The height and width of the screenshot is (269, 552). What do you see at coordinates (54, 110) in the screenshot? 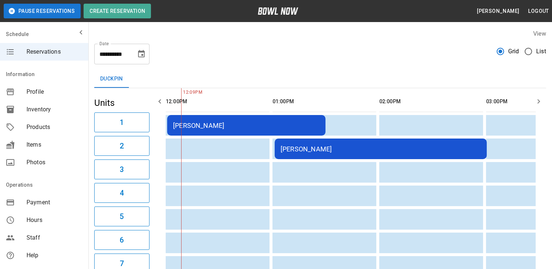
I see `span: Inventory` at bounding box center [54, 110].